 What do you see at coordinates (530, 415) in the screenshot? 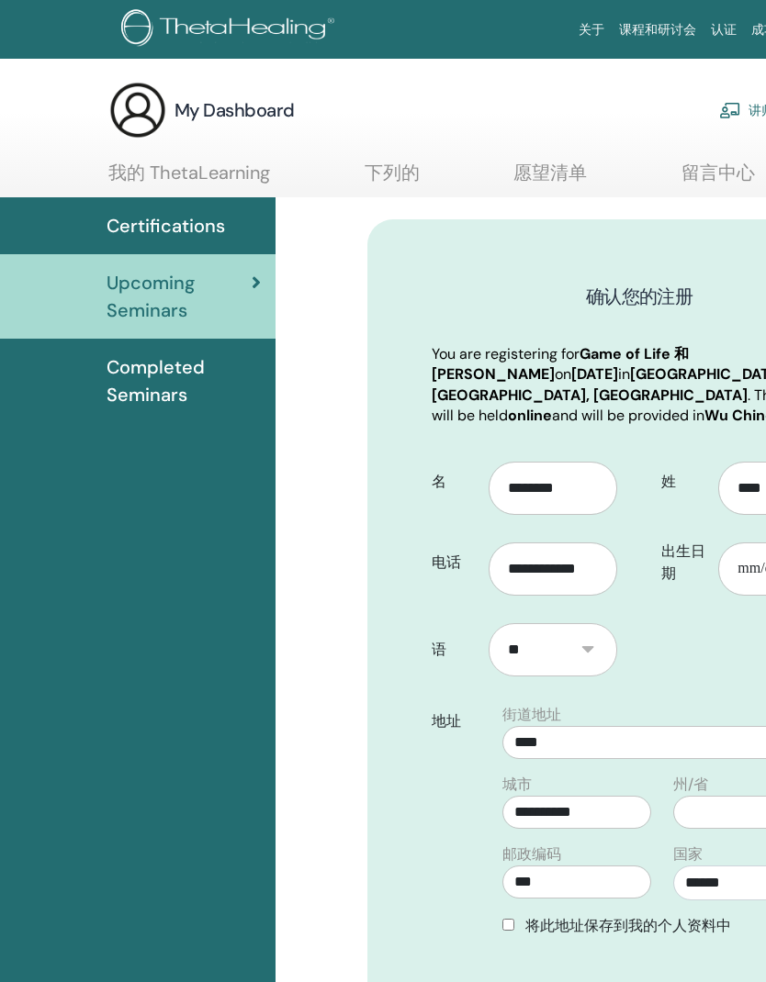
I see `b: online` at bounding box center [530, 415].